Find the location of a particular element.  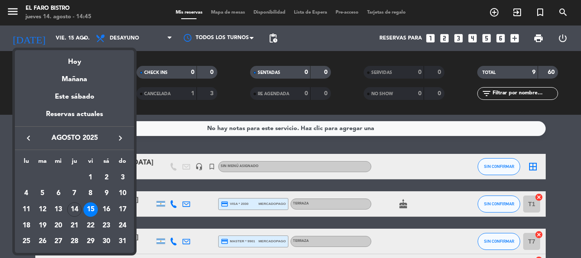

td: 8 de agosto de 2025 is located at coordinates (91, 194).